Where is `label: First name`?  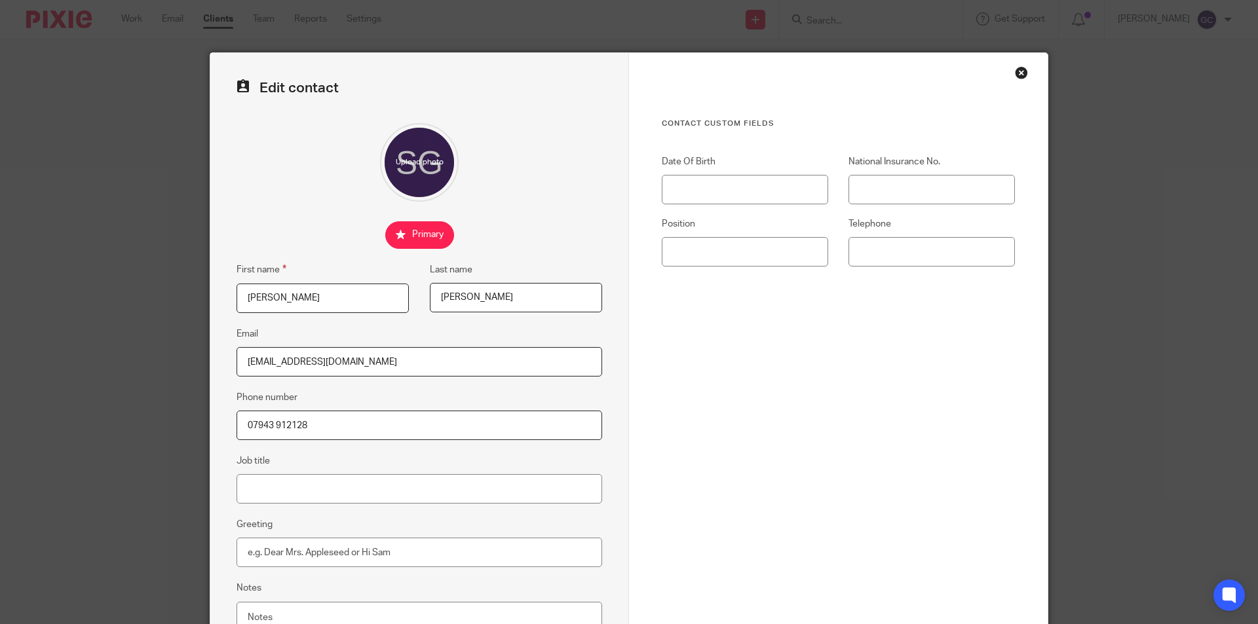 label: First name is located at coordinates (261, 269).